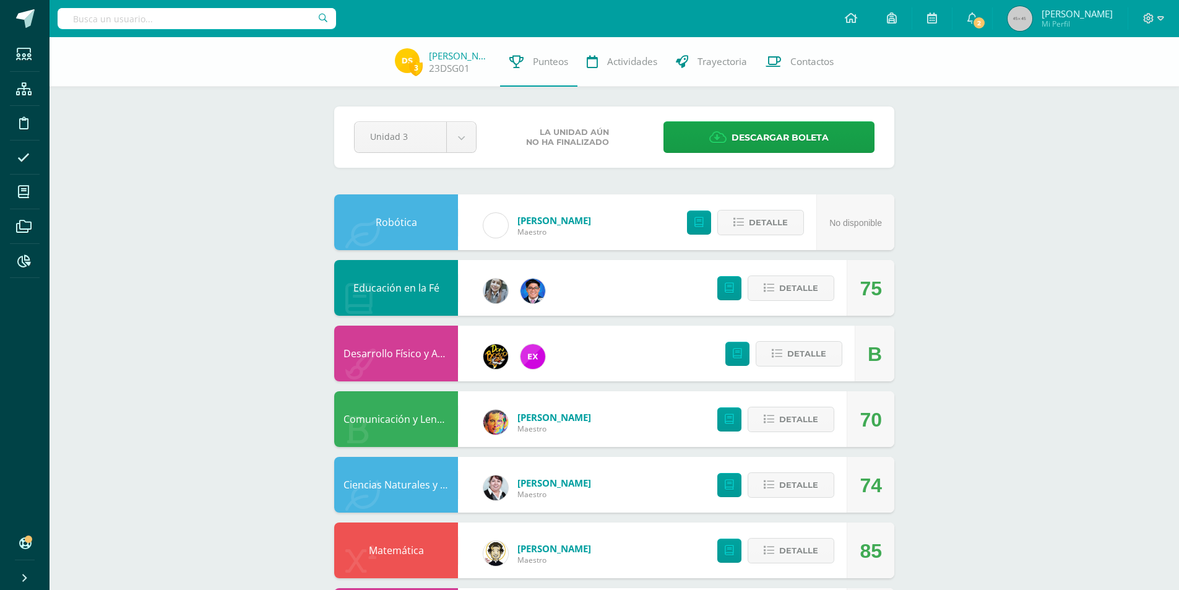  What do you see at coordinates (723, 61) in the screenshot?
I see `span: Trayectoria` at bounding box center [723, 61].